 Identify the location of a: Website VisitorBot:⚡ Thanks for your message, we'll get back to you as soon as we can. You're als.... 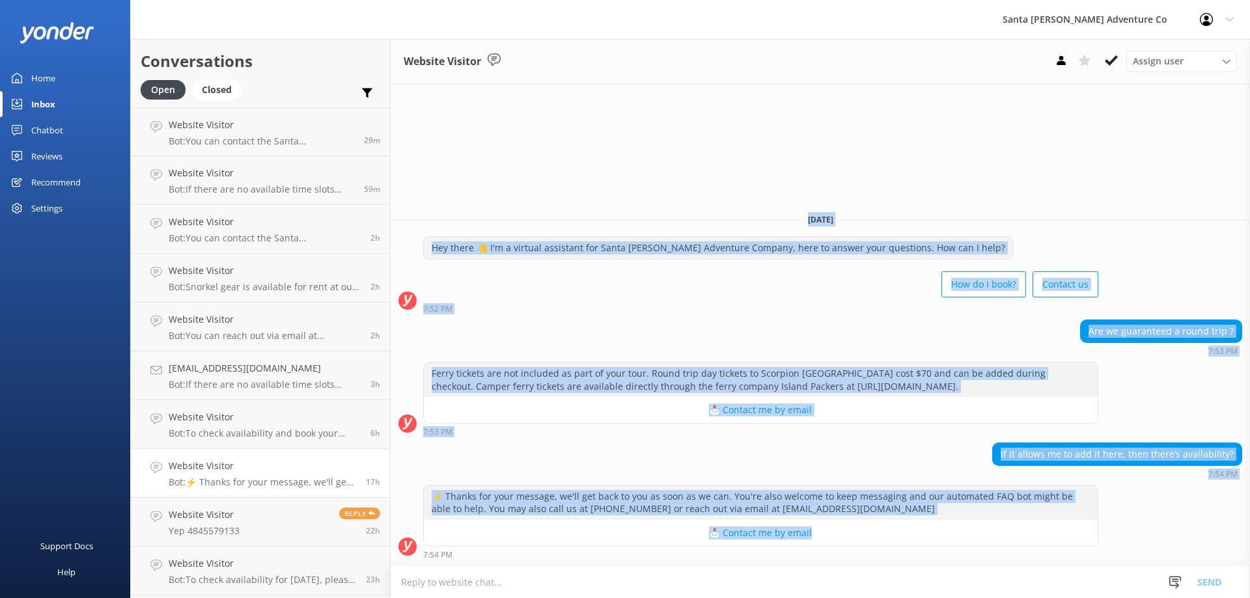
(260, 473).